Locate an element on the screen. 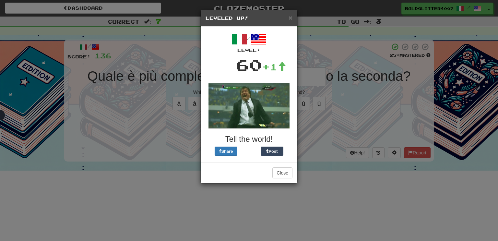  button: Post is located at coordinates (272, 151).